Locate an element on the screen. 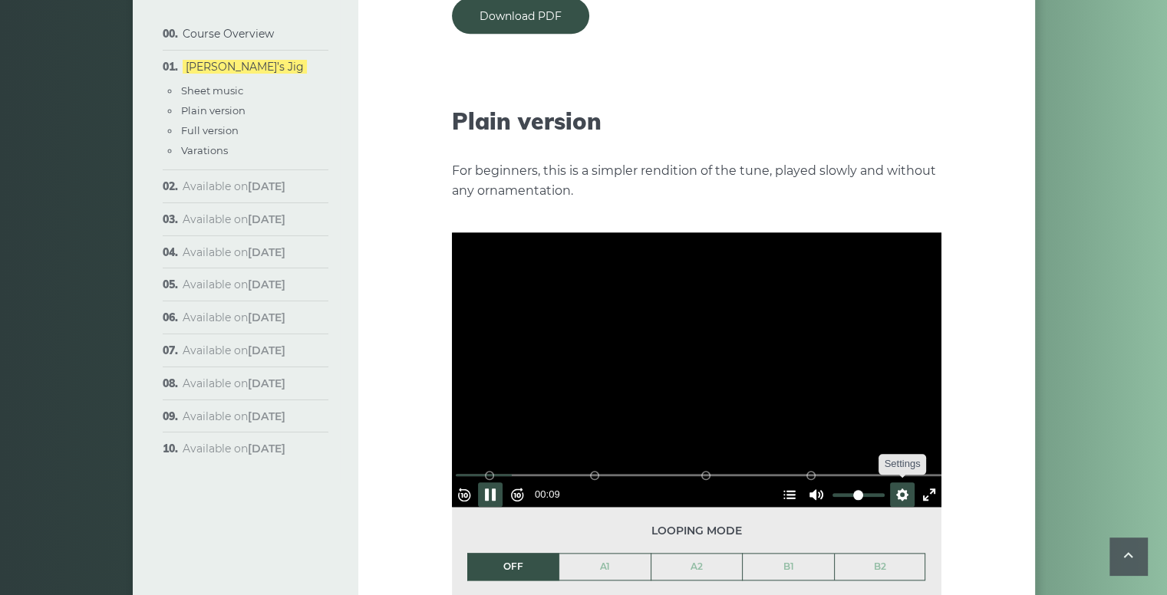 Image resolution: width=1167 pixels, height=595 pixels. a: A1 is located at coordinates (604, 567).